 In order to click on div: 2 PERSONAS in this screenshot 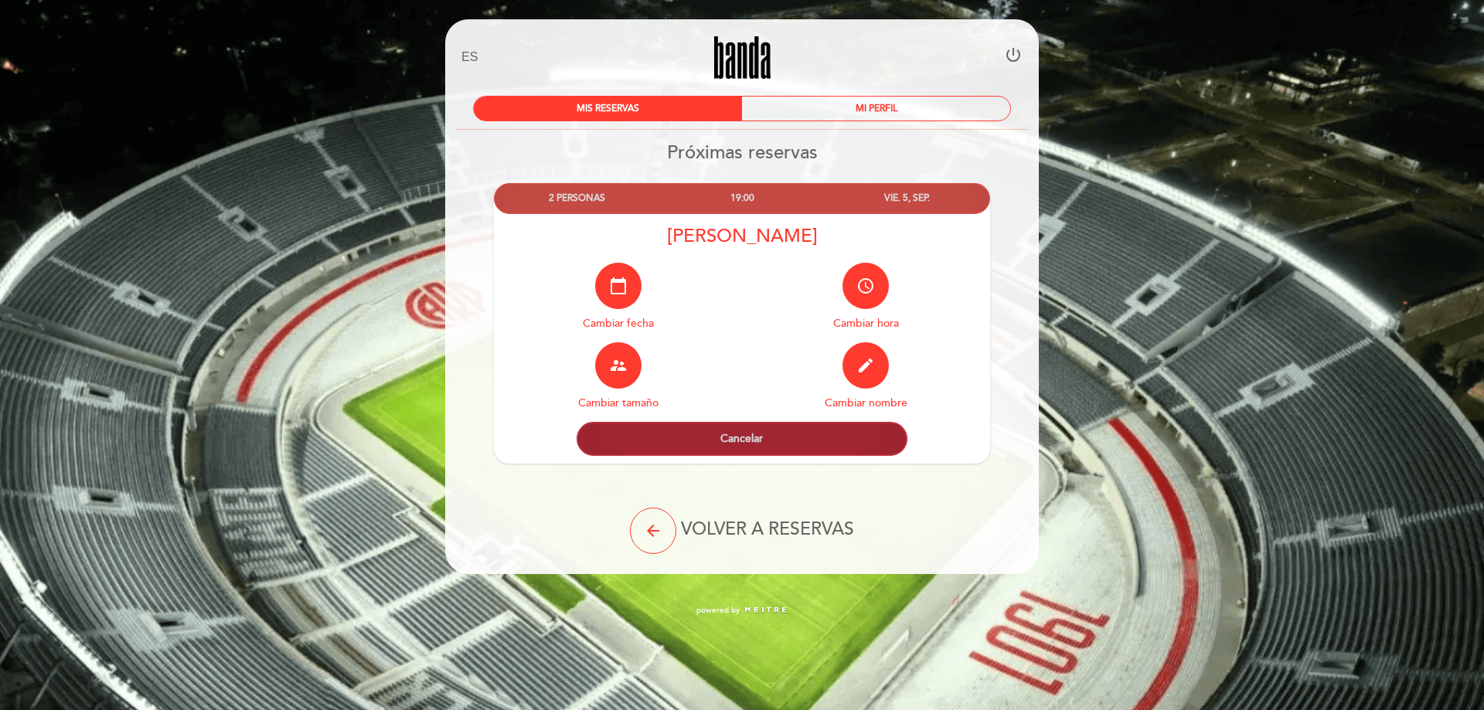, I will do `click(576, 198)`.